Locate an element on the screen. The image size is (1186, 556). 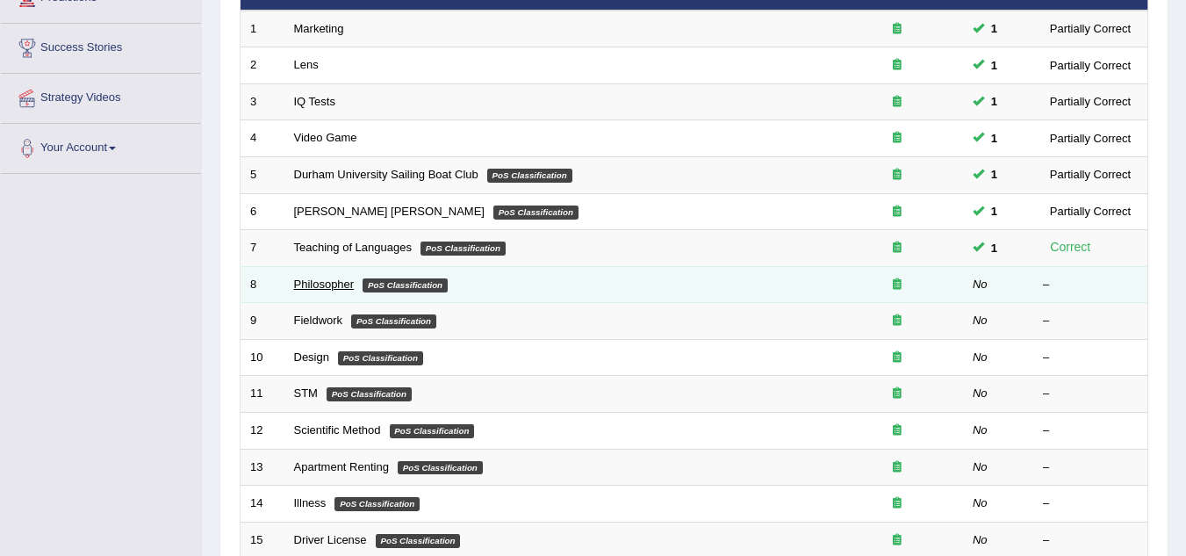
td: 10 is located at coordinates (263, 357).